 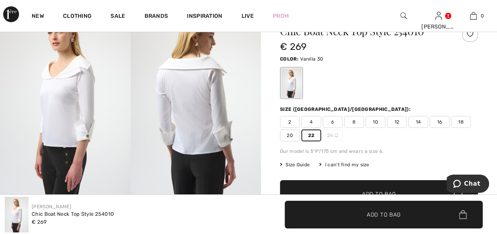 I want to click on a: Clothing, so click(x=77, y=17).